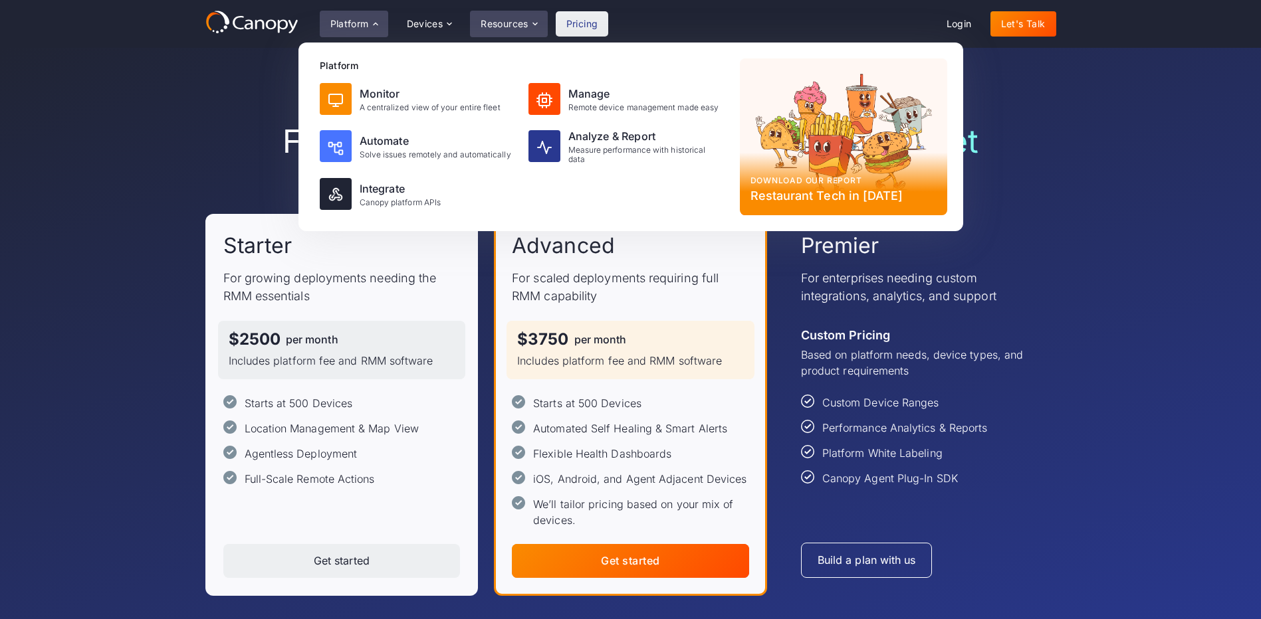 The width and height of the screenshot is (1261, 619). Describe the element at coordinates (1023, 24) in the screenshot. I see `a: Let's Talk` at that location.